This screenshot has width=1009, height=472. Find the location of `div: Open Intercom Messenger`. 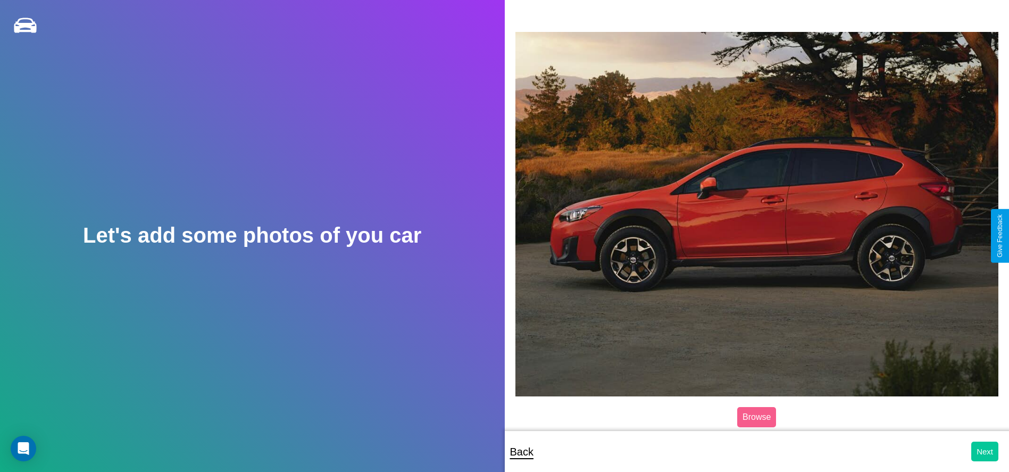

div: Open Intercom Messenger is located at coordinates (23, 448).